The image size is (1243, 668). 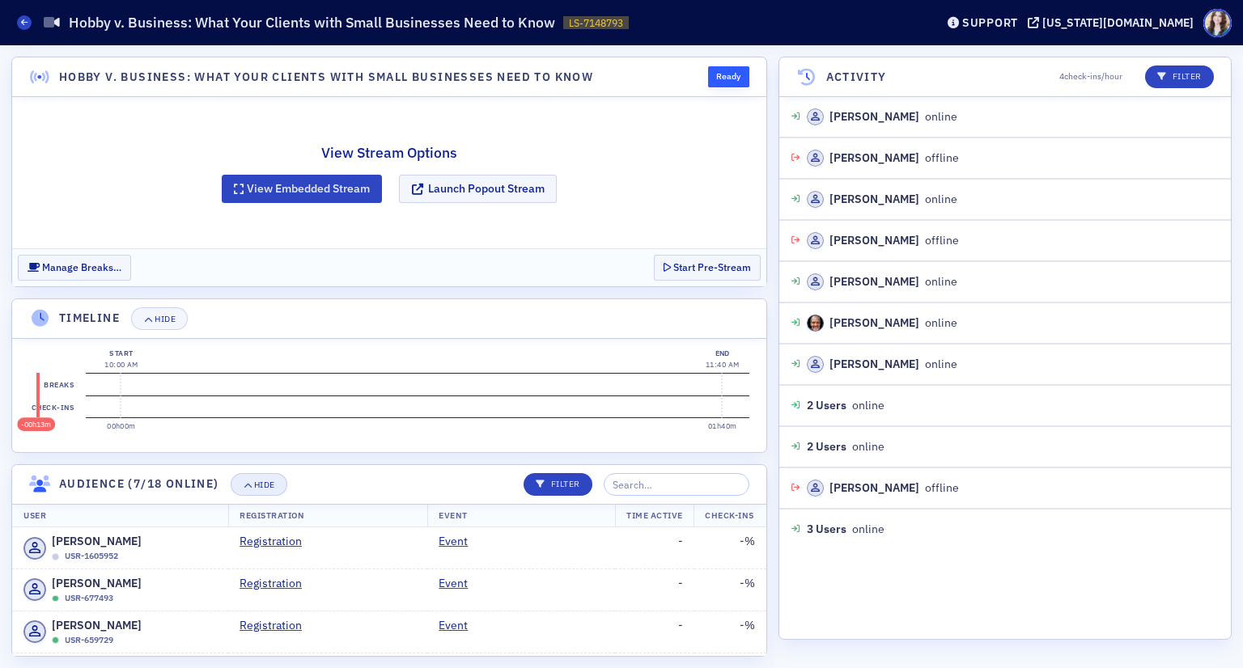 I want to click on button: View Embedded Stream, so click(x=302, y=189).